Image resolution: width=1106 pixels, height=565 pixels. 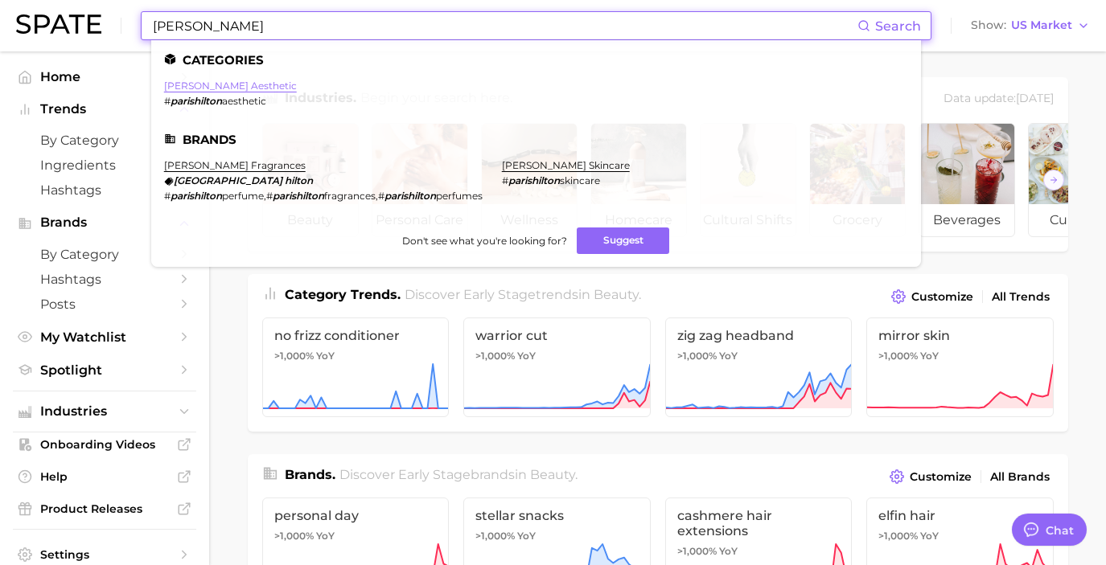 I want to click on span: Show, so click(x=988, y=25).